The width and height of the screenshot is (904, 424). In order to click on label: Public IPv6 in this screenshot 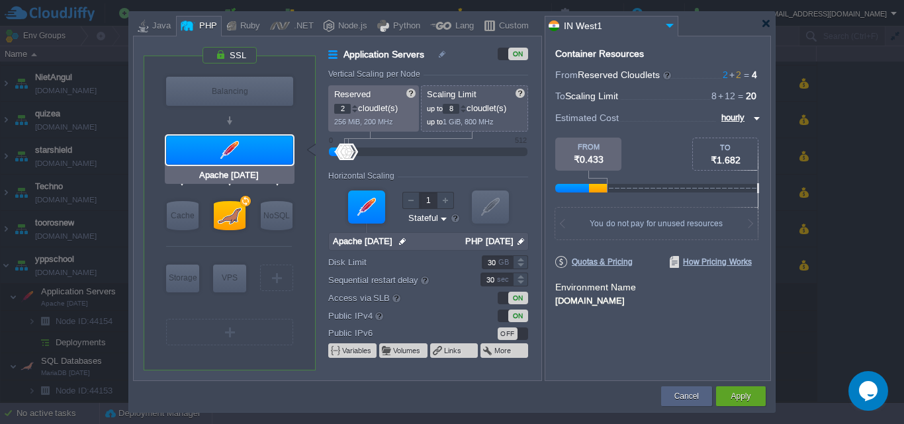, I will do `click(395, 333)`.